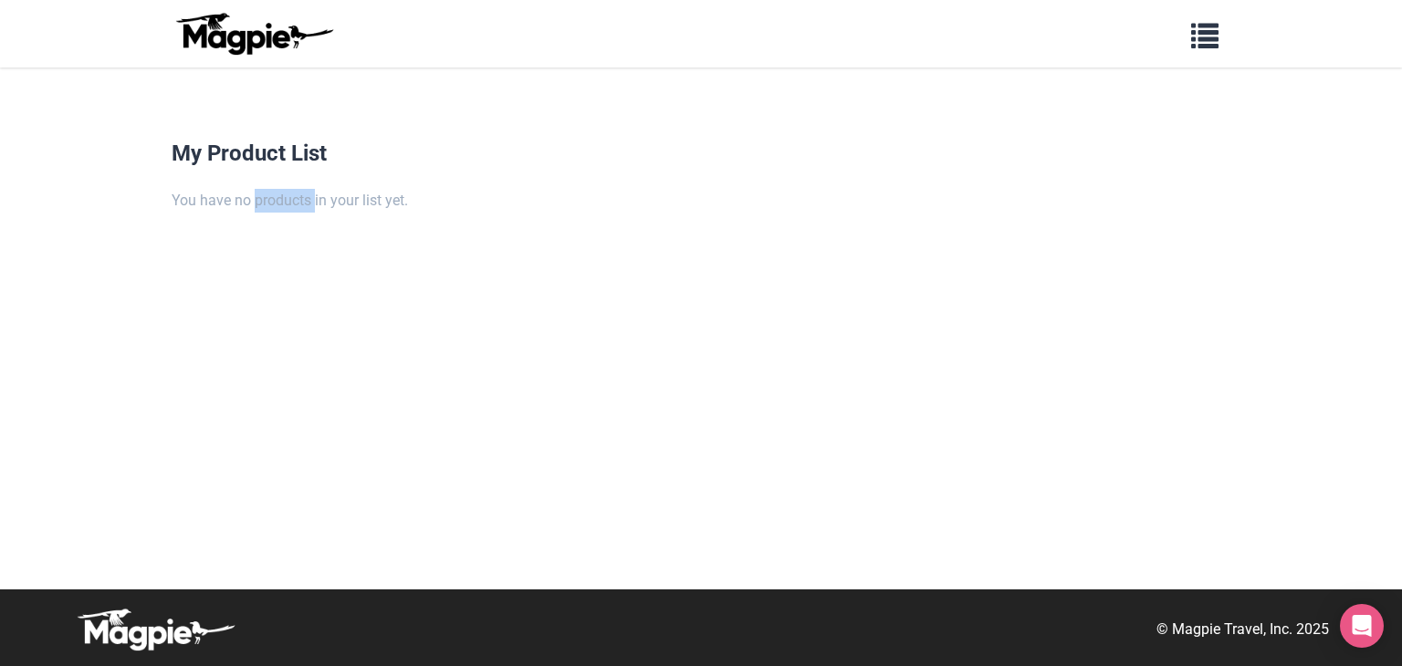 Image resolution: width=1402 pixels, height=666 pixels. What do you see at coordinates (701, 153) in the screenshot?
I see `h4: My Product List` at bounding box center [701, 153].